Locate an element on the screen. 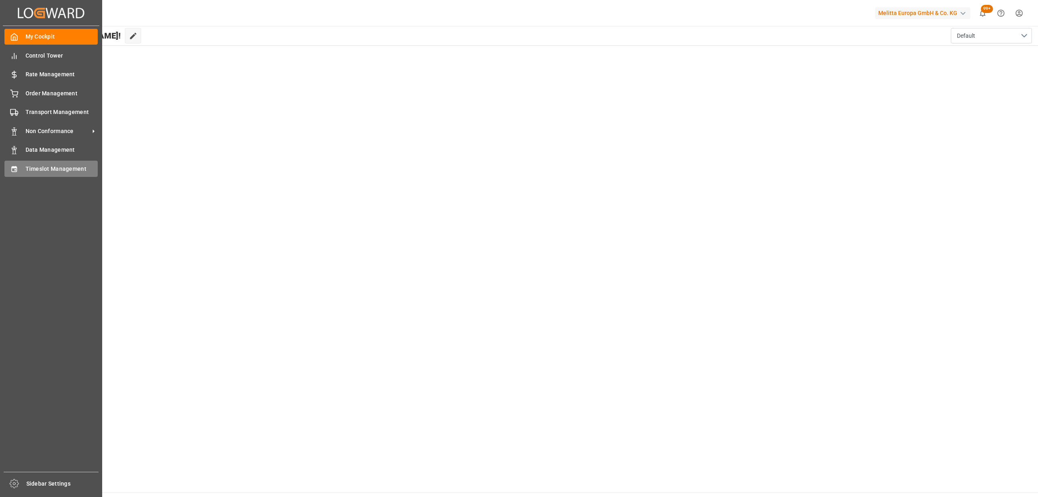 The width and height of the screenshot is (1038, 497). span: Default is located at coordinates (966, 36).